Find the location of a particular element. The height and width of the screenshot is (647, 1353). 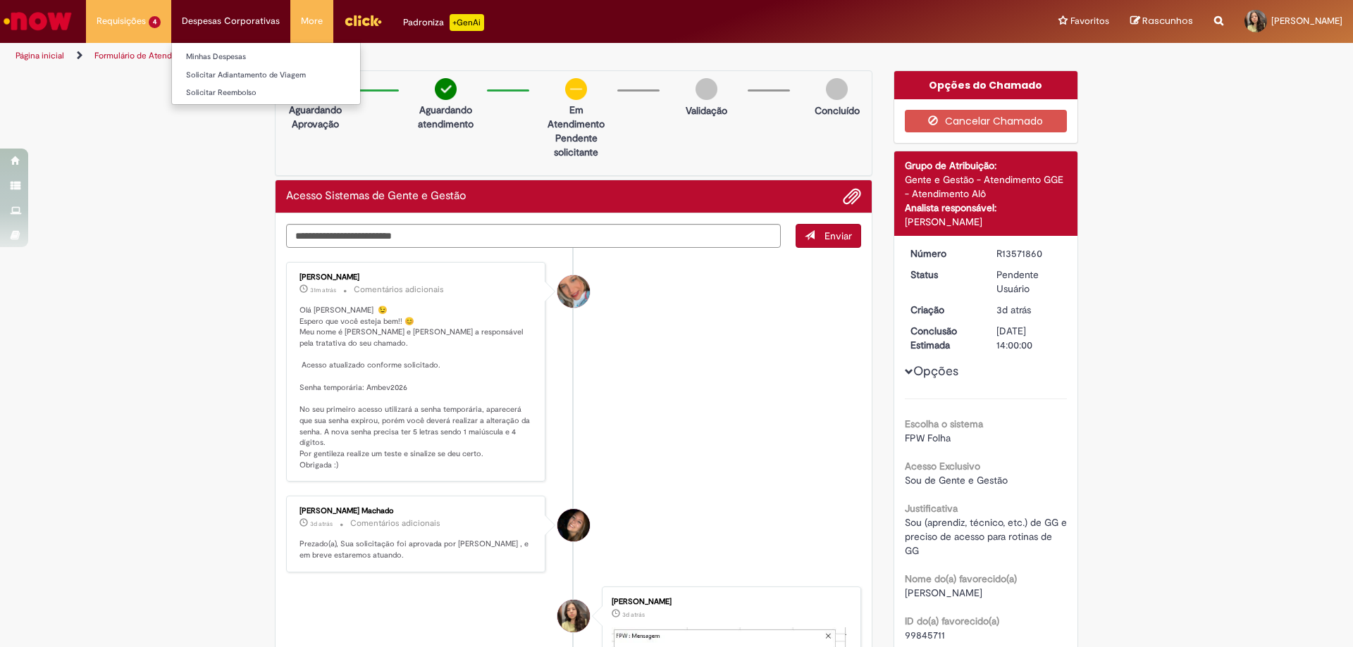

div: Gente e Gestão - Atendimento GGE - Atendimento Alô is located at coordinates (986, 187).